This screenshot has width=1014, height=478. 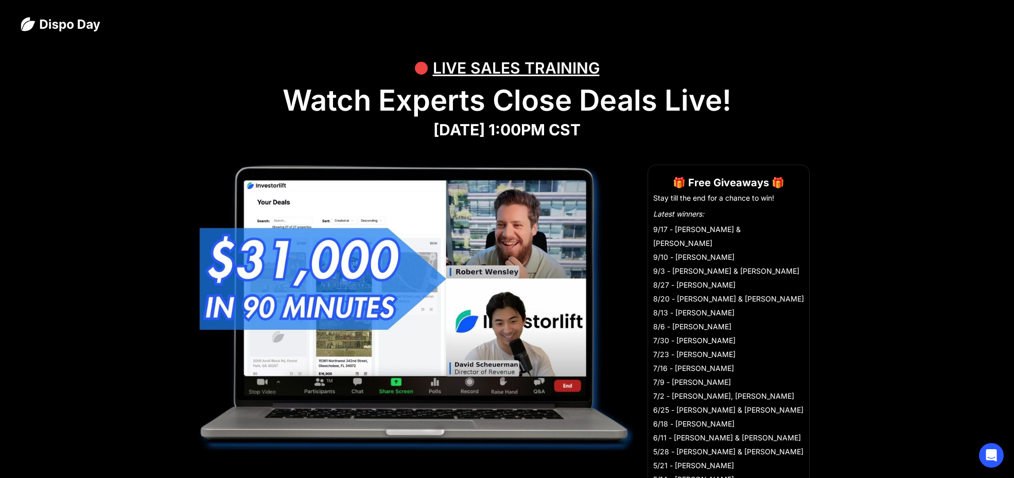 What do you see at coordinates (678, 214) in the screenshot?
I see `em: Latest winners:` at bounding box center [678, 214].